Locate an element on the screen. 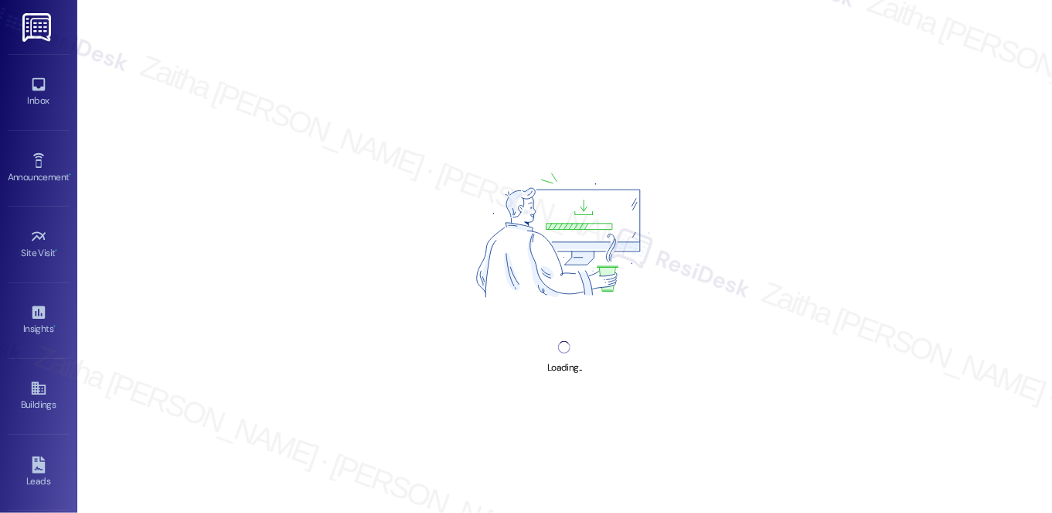 The width and height of the screenshot is (1052, 513). a: Inbox is located at coordinates (39, 92).